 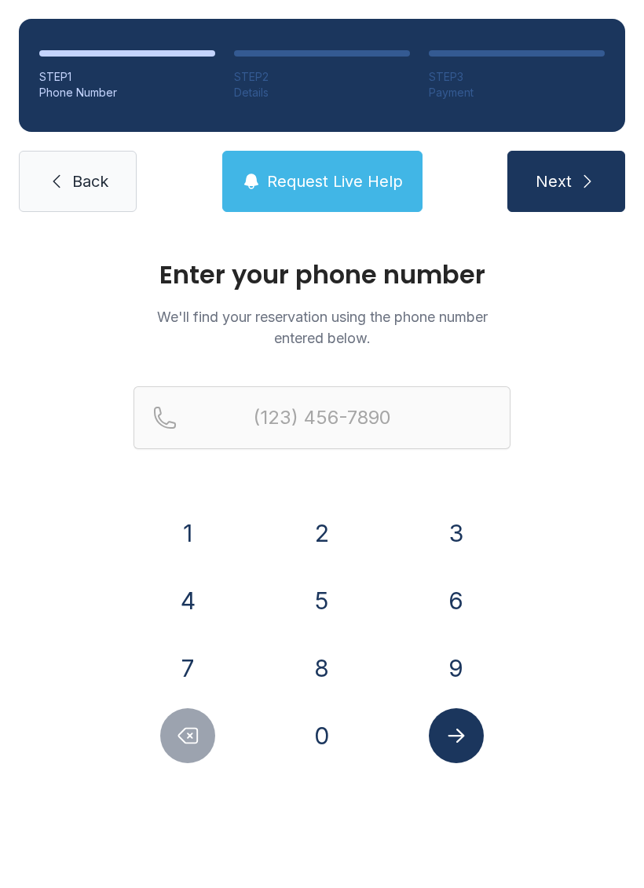 What do you see at coordinates (322, 736) in the screenshot?
I see `button: 0` at bounding box center [322, 736].